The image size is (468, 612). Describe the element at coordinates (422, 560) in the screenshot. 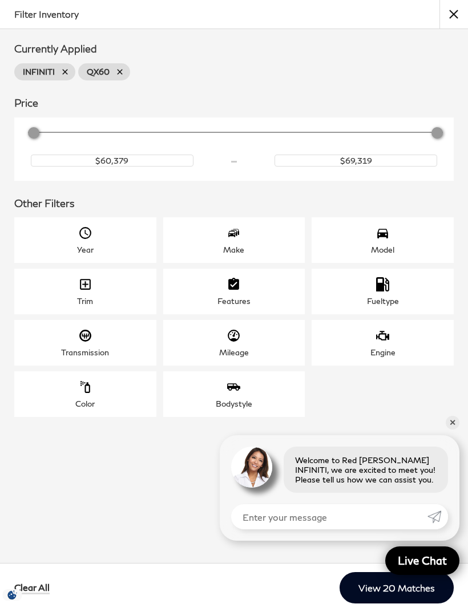

I see `span: Live Chat` at that location.